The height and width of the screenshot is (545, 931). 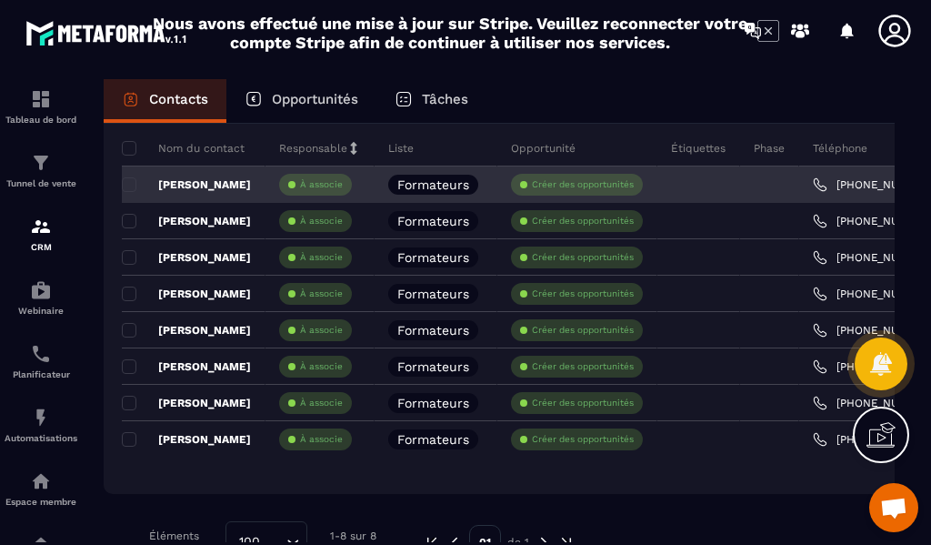 I want to click on p: Opportunités, so click(x=315, y=99).